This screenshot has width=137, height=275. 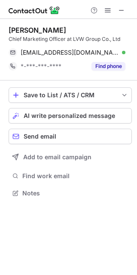 I want to click on span: Find work email, so click(x=75, y=176).